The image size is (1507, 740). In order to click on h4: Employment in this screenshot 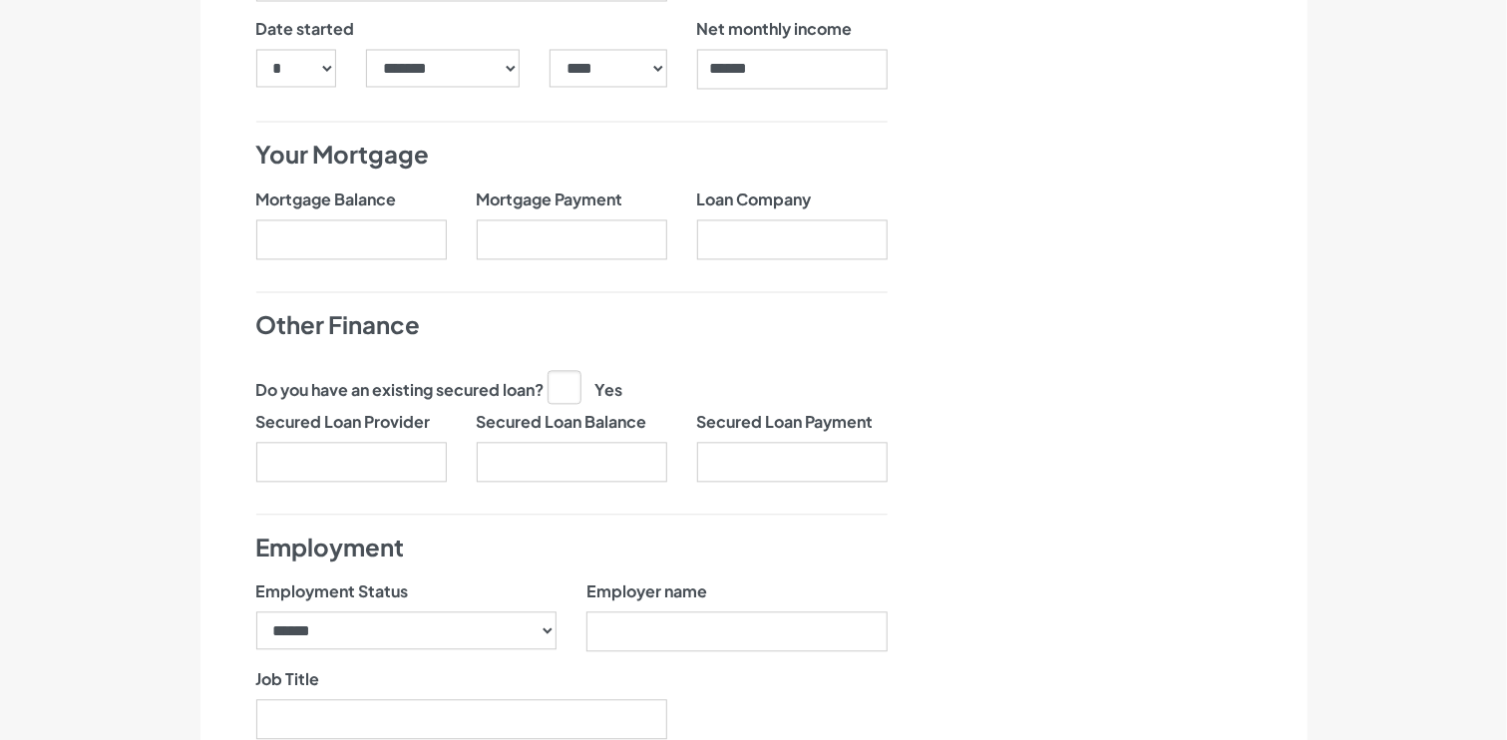, I will do `click(571, 547)`.